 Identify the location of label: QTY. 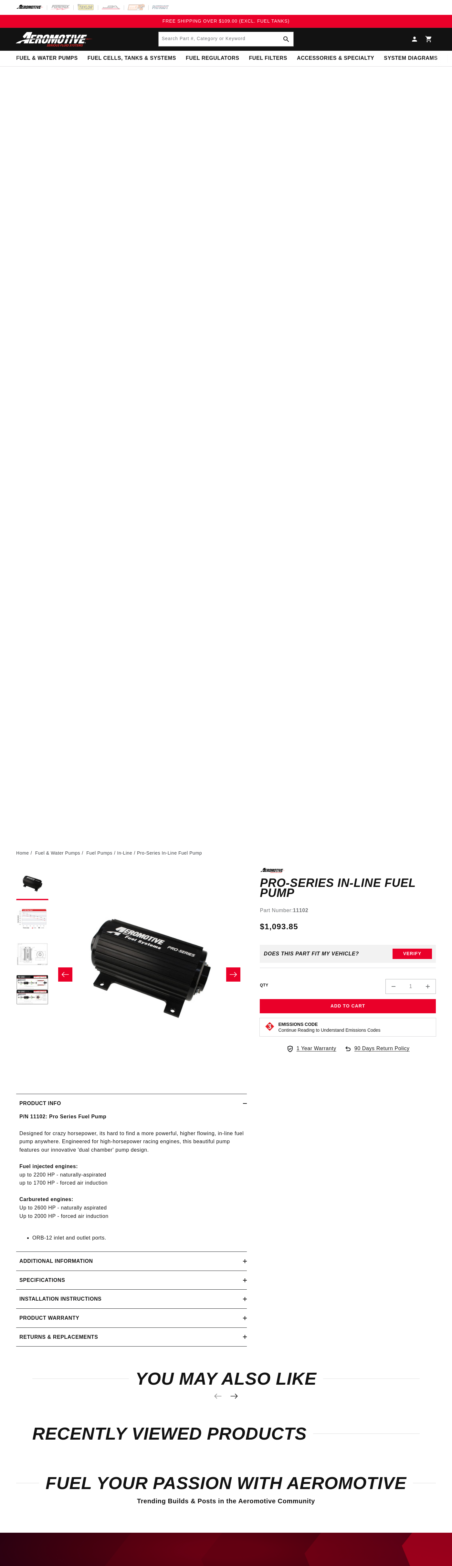
(264, 985).